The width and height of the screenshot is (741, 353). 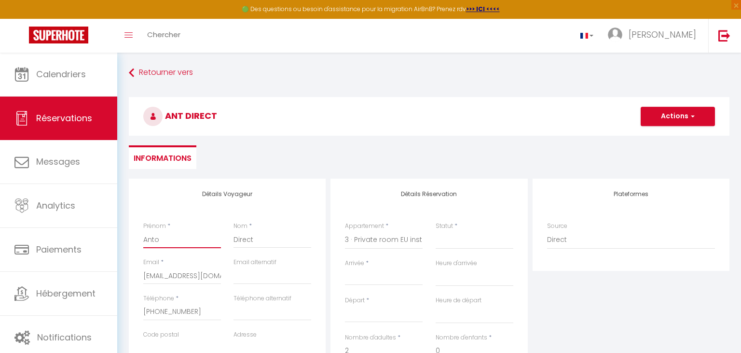 What do you see at coordinates (227, 194) in the screenshot?
I see `h4: Détails Voyageur` at bounding box center [227, 194].